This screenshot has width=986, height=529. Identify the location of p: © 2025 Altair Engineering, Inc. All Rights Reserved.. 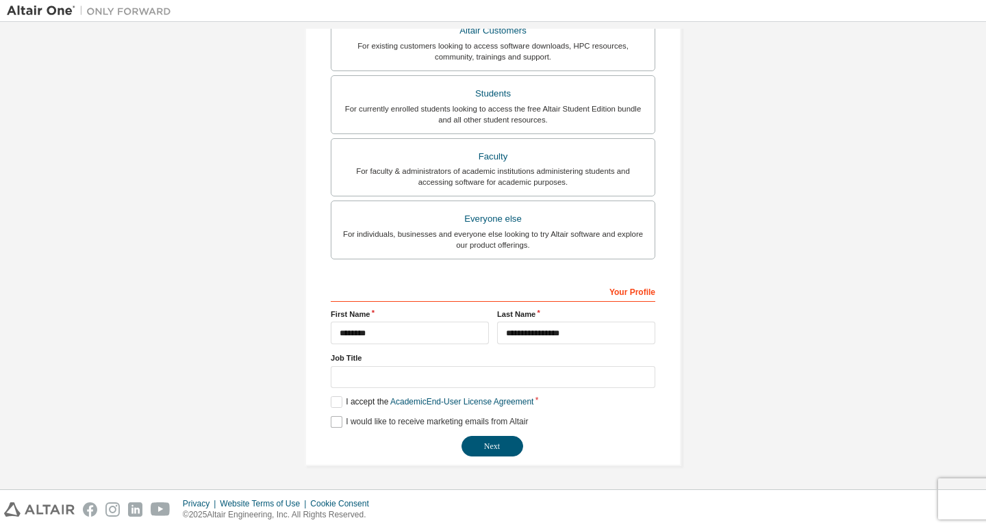
(280, 515).